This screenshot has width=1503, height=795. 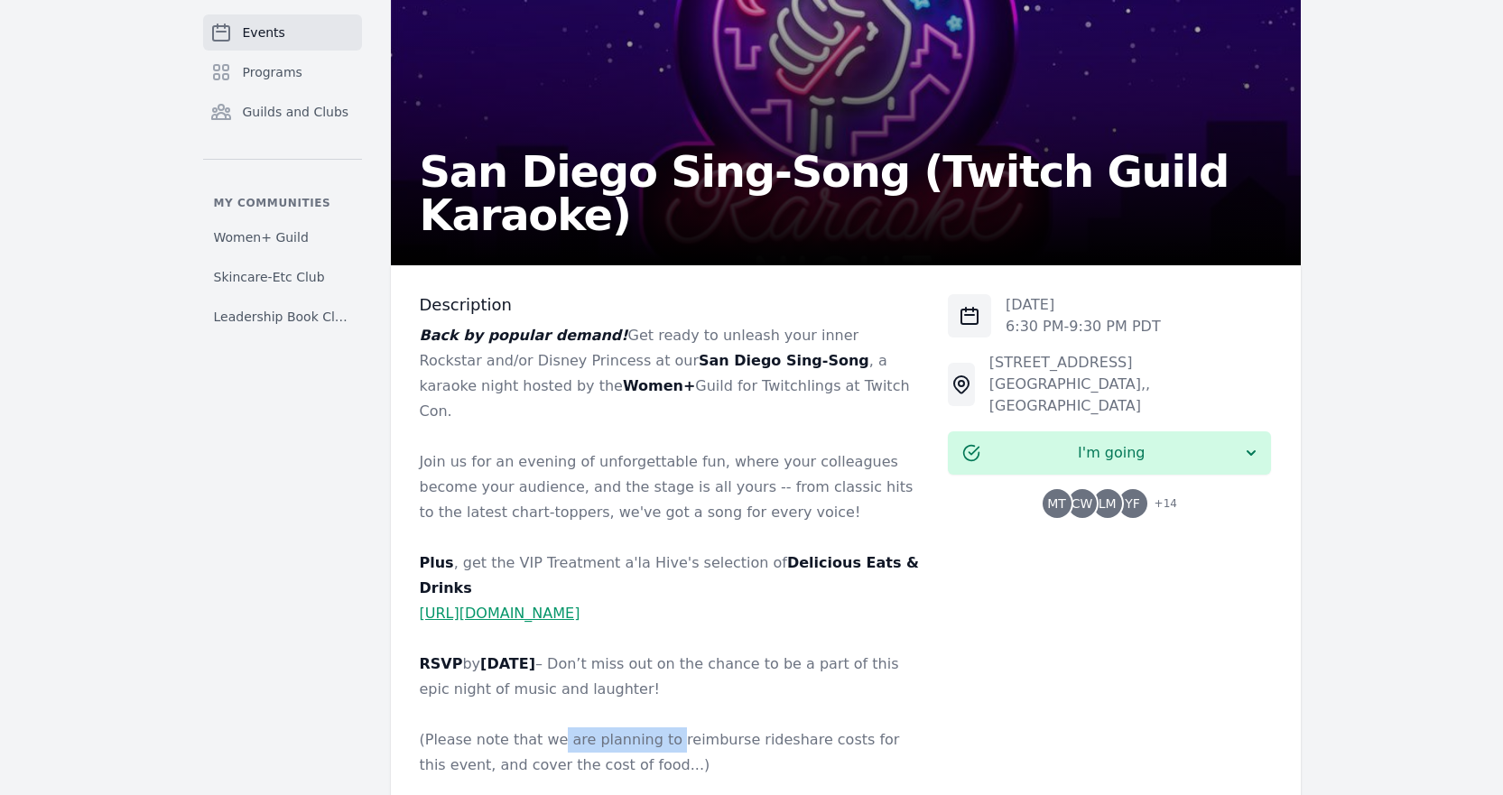 What do you see at coordinates (669, 575) in the screenshot?
I see `strong: Delicious Eats & Drinks` at bounding box center [669, 575].